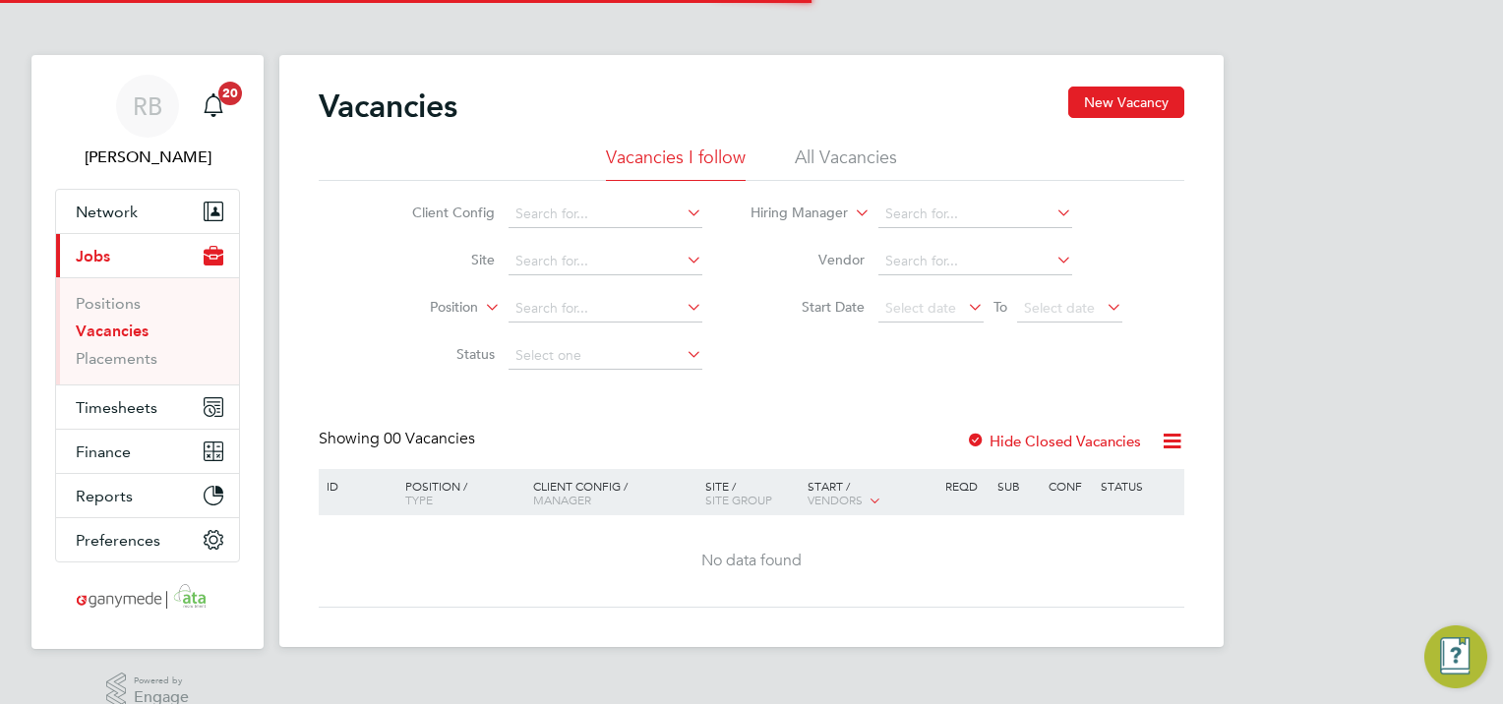 This screenshot has height=704, width=1503. What do you see at coordinates (388, 106) in the screenshot?
I see `h2: Vacancies` at bounding box center [388, 106].